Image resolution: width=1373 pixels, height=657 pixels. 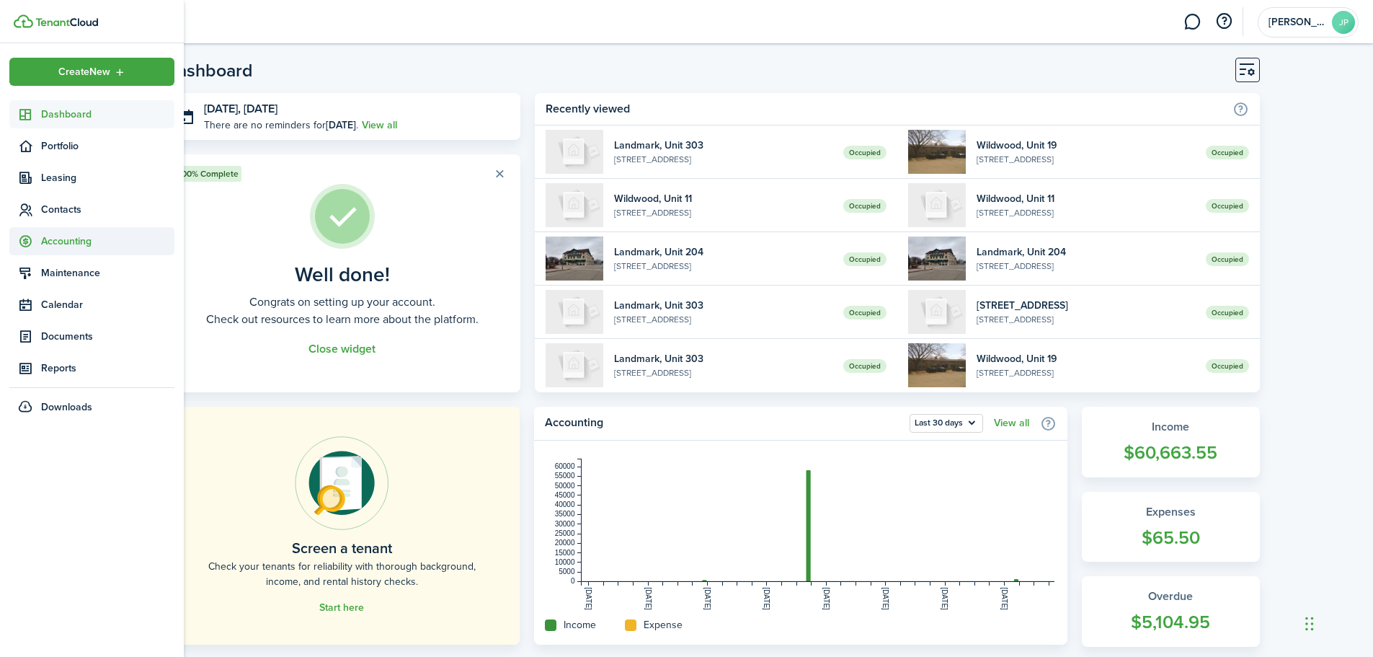 I want to click on div: Chat Widget, so click(x=1337, y=622).